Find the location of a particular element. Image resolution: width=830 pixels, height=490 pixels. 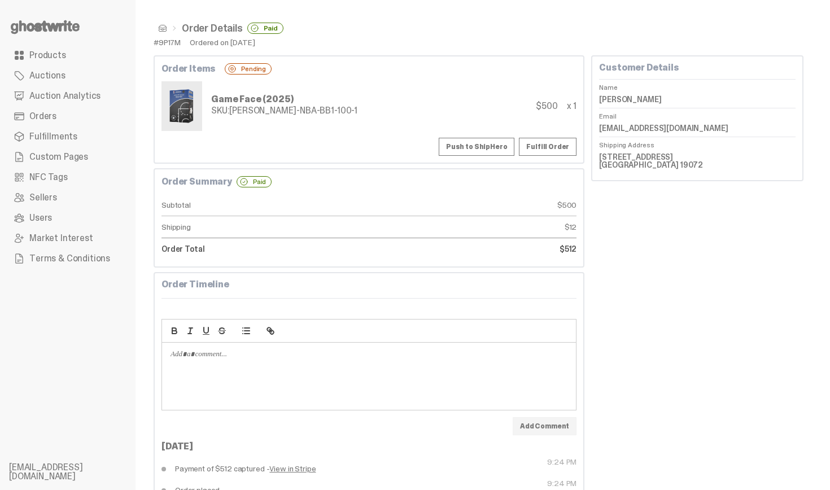

b: Customer Details is located at coordinates (639, 67).